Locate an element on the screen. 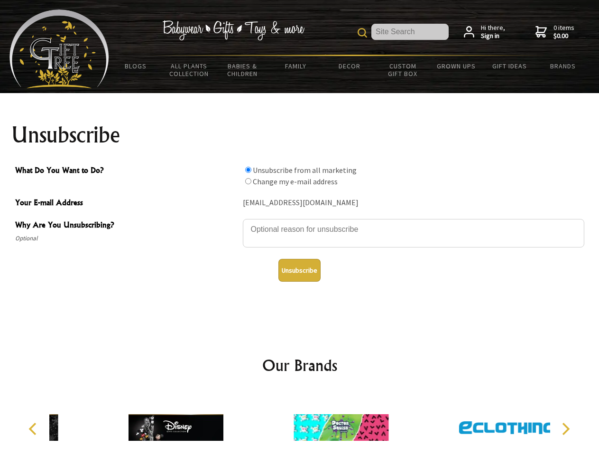 This screenshot has height=456, width=599. a: 0 items$0.00 is located at coordinates (555, 32).